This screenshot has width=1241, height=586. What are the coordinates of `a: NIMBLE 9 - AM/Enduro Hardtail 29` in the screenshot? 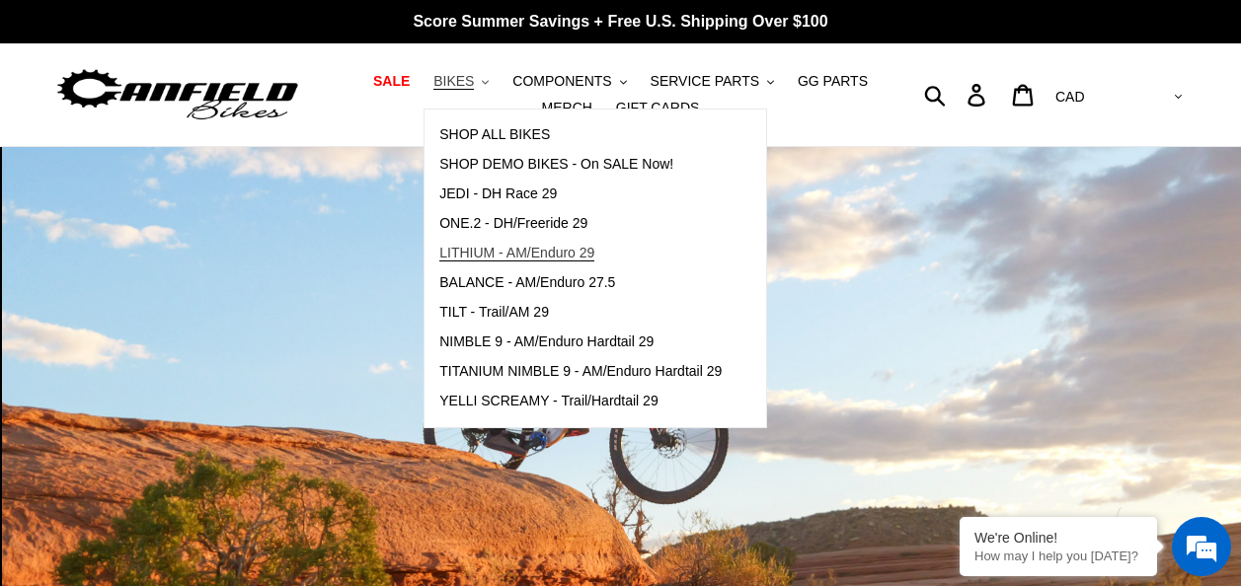 It's located at (581, 343).